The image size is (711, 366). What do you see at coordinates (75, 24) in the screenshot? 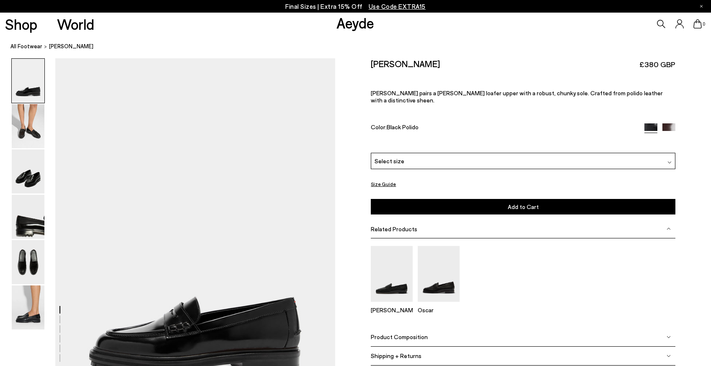
I see `a: World` at bounding box center [75, 24].